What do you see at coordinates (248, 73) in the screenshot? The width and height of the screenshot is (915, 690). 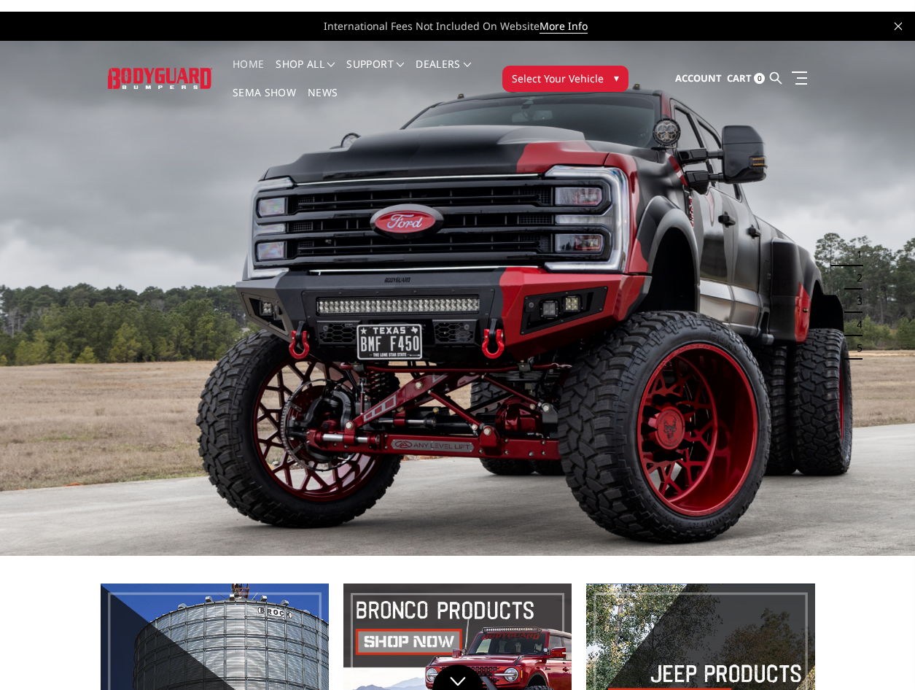 I see `a: Home` at bounding box center [248, 73].